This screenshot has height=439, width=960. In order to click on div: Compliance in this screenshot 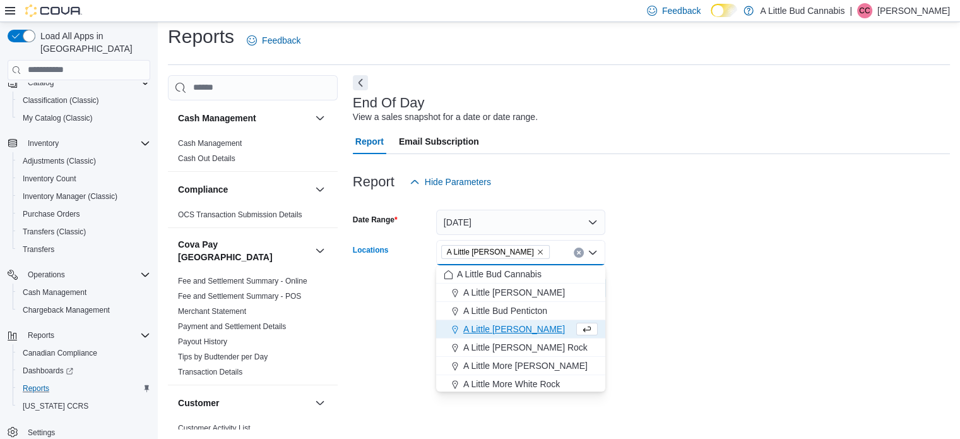, I will do `click(252, 217)`.